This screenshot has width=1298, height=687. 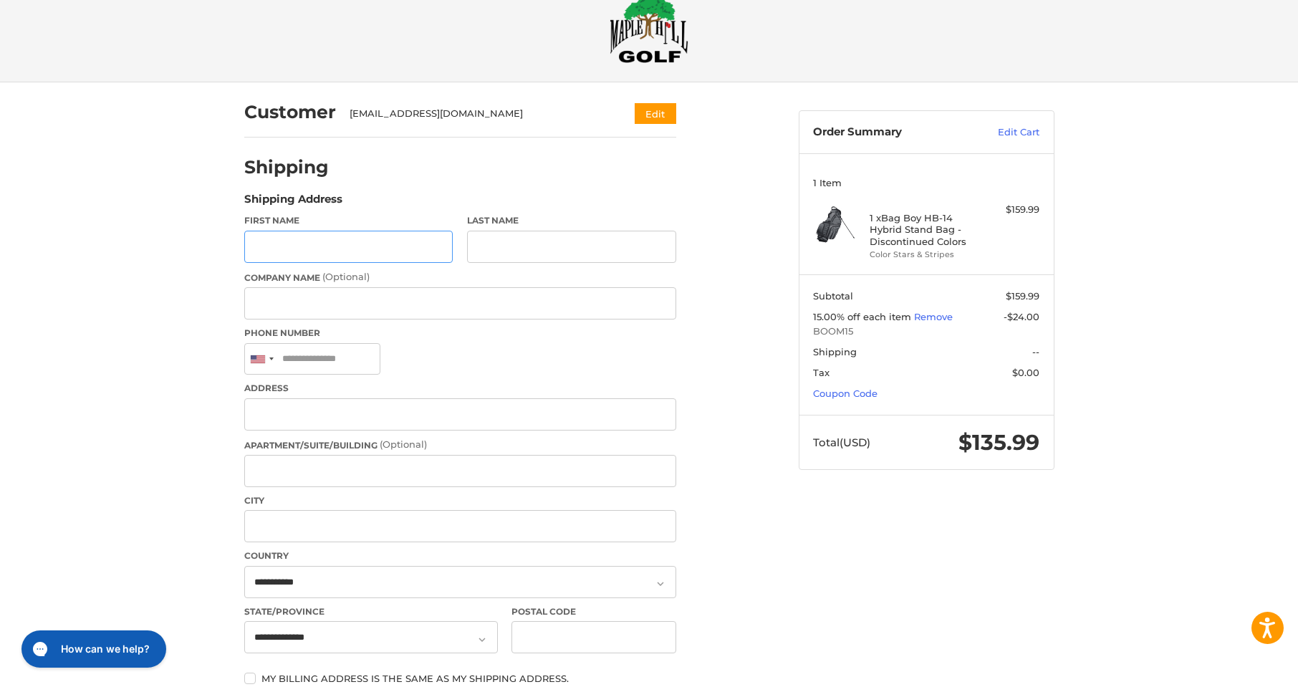 What do you see at coordinates (80, 24) in the screenshot?
I see `button: Gorgias live chat` at bounding box center [80, 24].